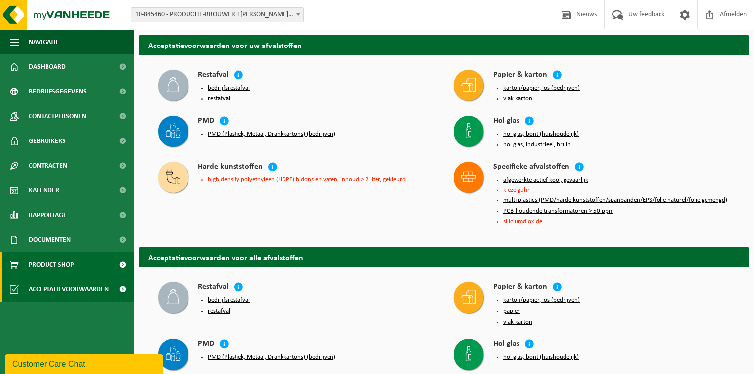  What do you see at coordinates (616, 221) in the screenshot?
I see `li: siliciumdioxide` at bounding box center [616, 221].